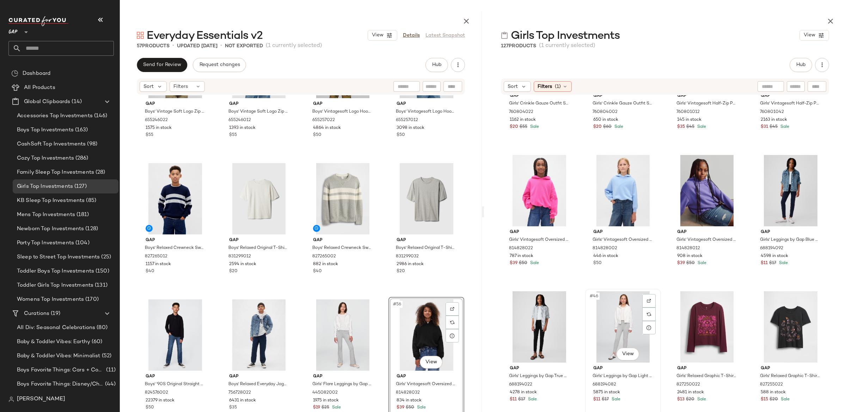 The height and width of the screenshot is (412, 846). Describe the element at coordinates (774, 120) in the screenshot. I see `span: 2163 in stock` at that location.